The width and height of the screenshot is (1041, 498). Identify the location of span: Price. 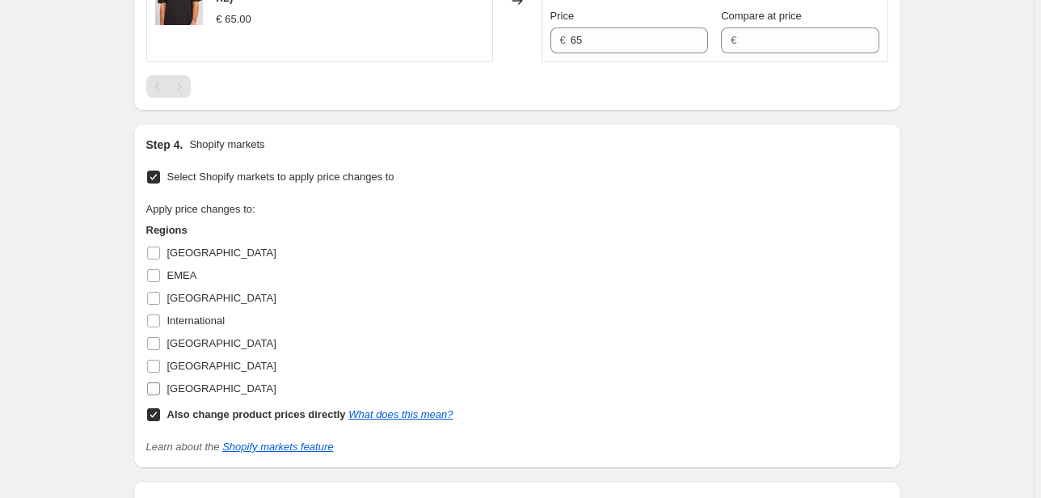
(562, 15).